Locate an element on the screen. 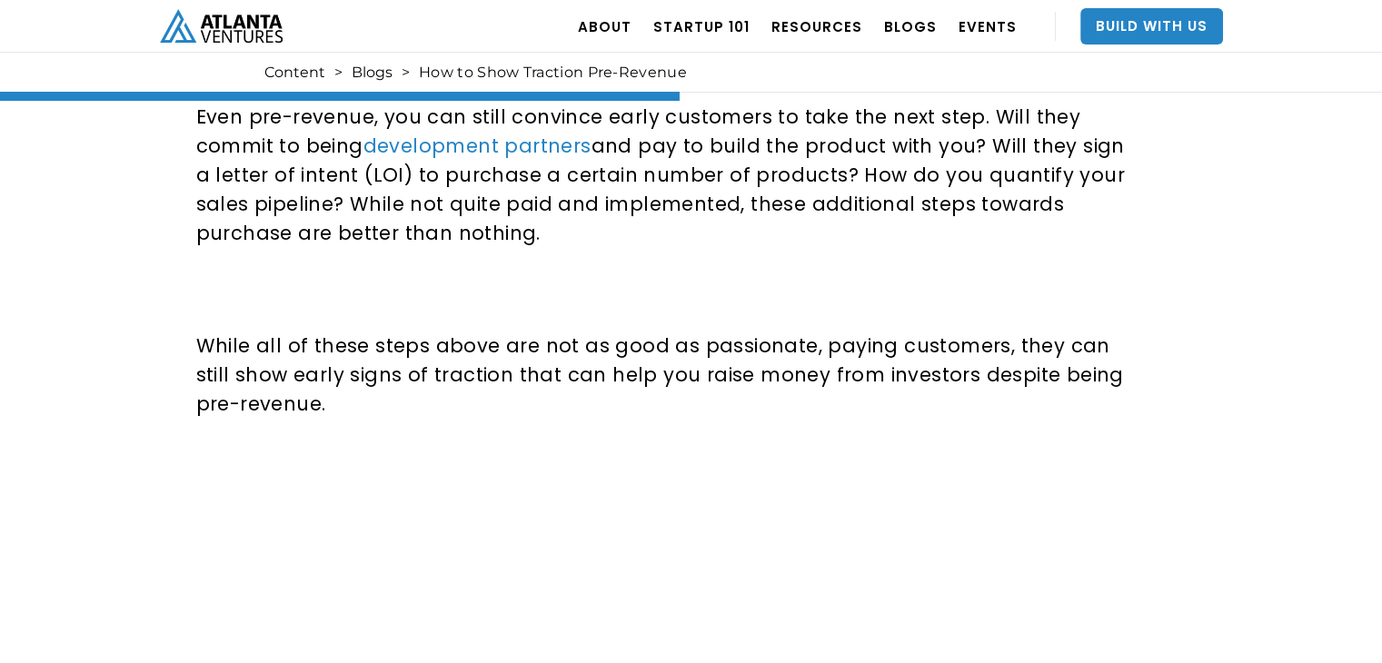 The width and height of the screenshot is (1382, 663). a: ABOUT is located at coordinates (604, 26).